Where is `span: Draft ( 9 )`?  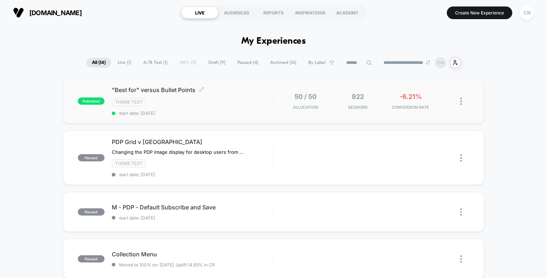 span: Draft ( 9 ) is located at coordinates (217, 63).